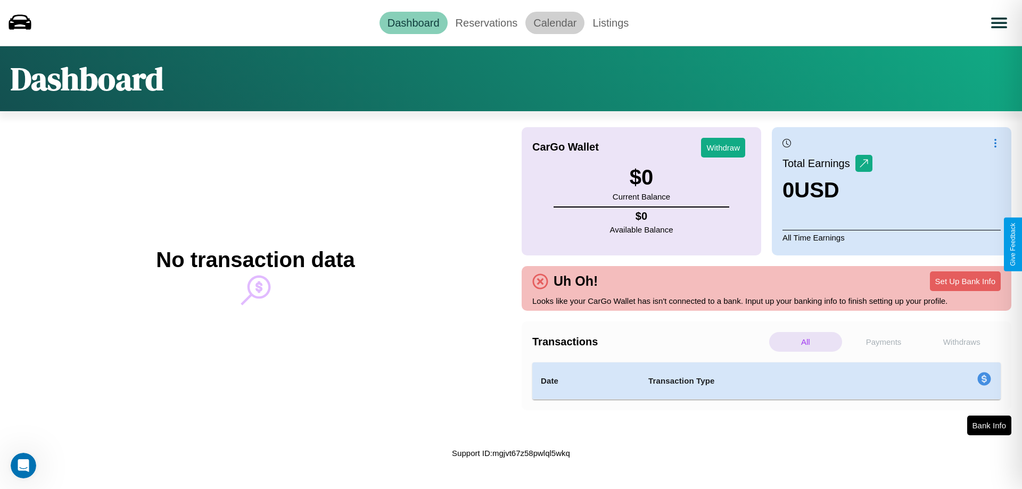  Describe the element at coordinates (769, 381) in the screenshot. I see `h4: Transaction Type` at that location.